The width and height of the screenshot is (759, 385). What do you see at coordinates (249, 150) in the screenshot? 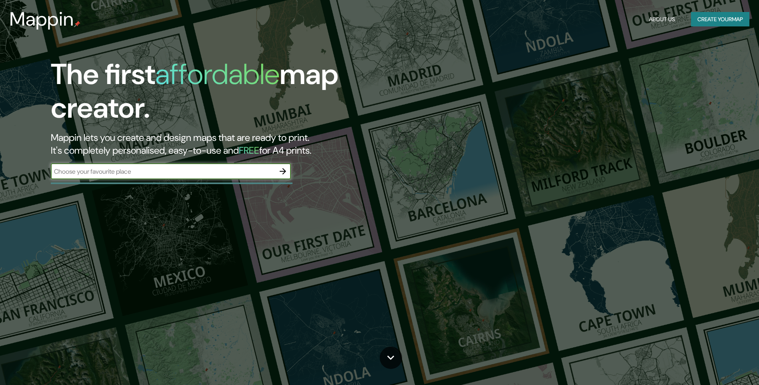
I see `h5: FREE` at bounding box center [249, 150].